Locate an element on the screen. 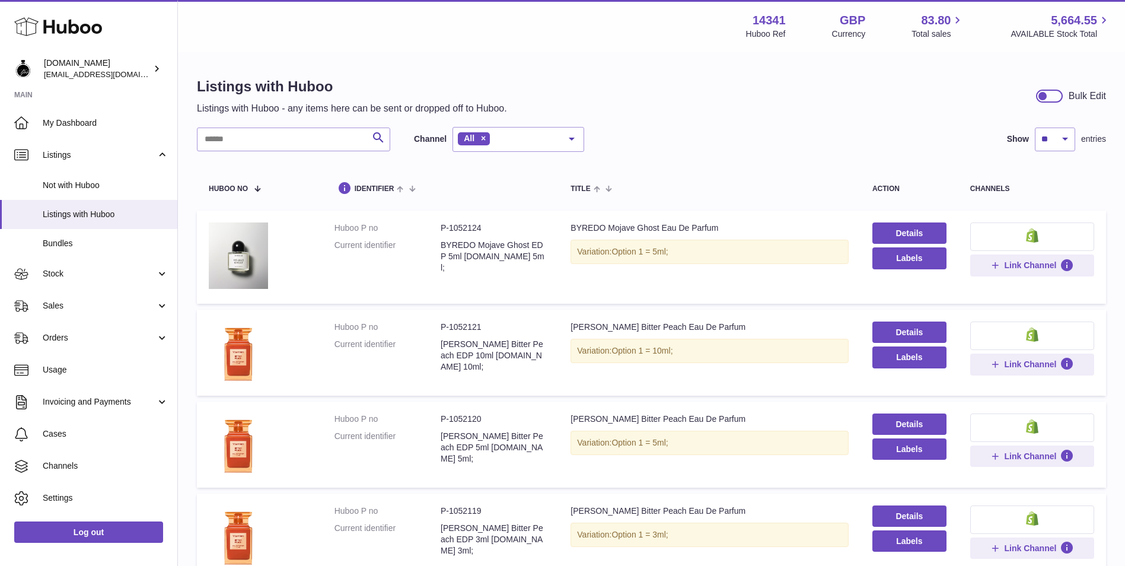 This screenshot has height=566, width=1125. span: Listings with Huboo is located at coordinates (106, 214).